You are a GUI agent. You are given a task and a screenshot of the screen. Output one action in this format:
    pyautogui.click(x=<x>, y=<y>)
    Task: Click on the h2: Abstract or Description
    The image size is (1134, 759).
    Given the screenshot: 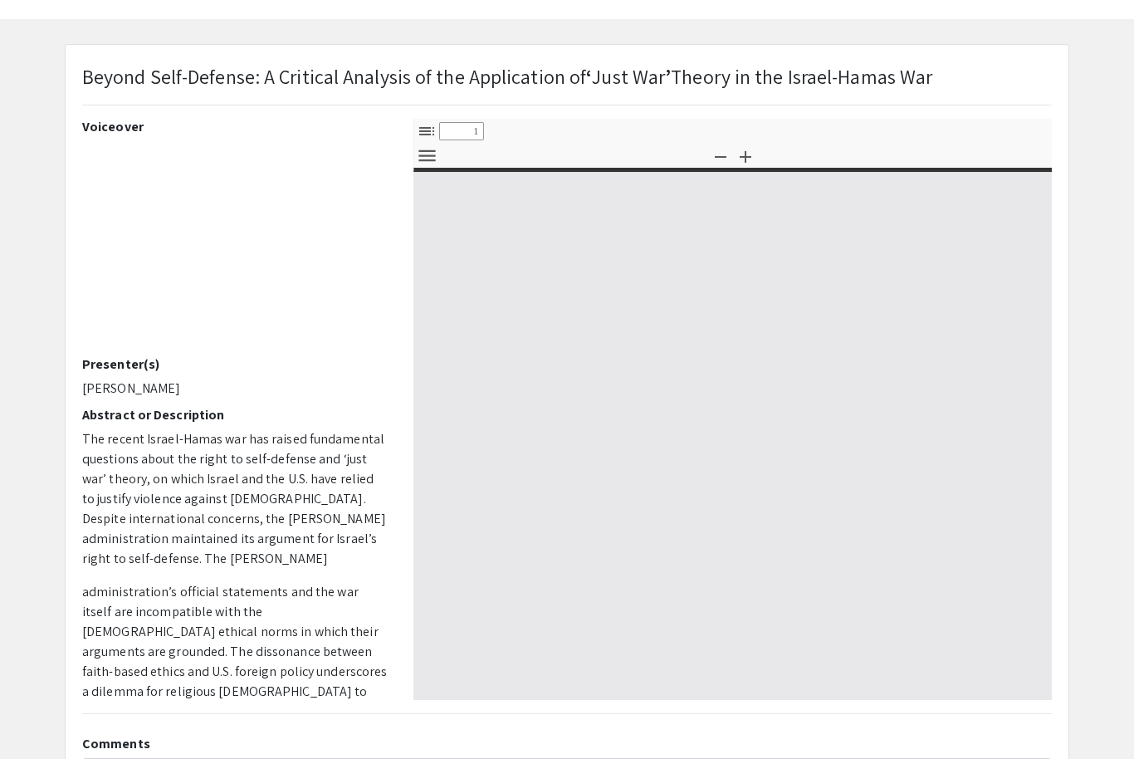 What is the action you would take?
    pyautogui.click(x=235, y=414)
    